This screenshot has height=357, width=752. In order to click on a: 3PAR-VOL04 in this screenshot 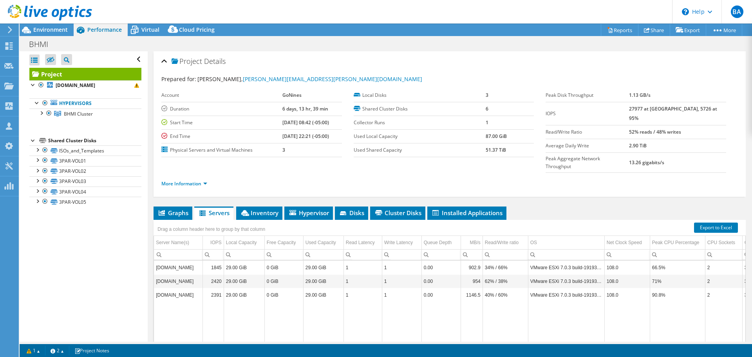, I will do `click(85, 192)`.